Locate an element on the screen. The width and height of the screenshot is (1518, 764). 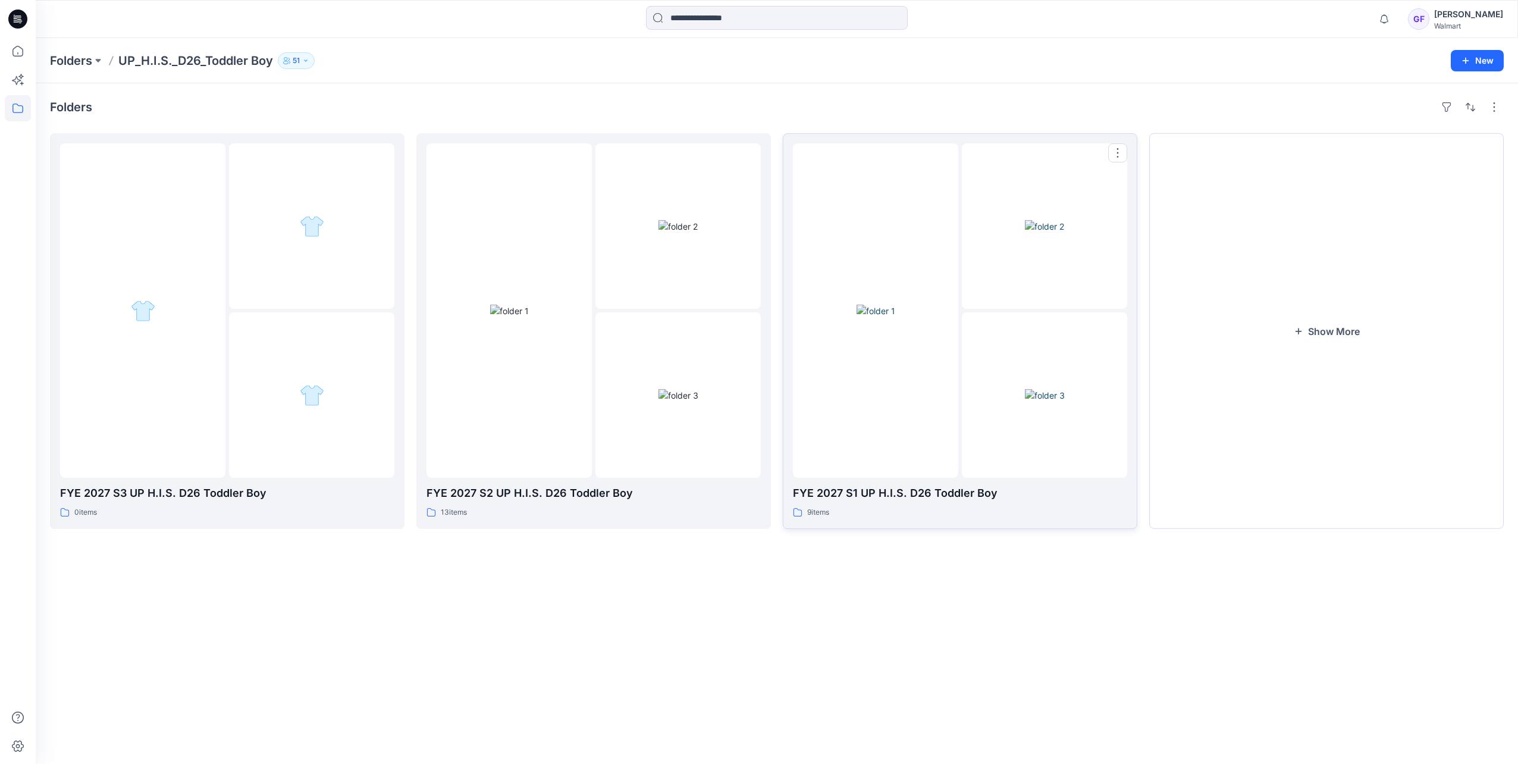
button: 51 is located at coordinates (296, 61).